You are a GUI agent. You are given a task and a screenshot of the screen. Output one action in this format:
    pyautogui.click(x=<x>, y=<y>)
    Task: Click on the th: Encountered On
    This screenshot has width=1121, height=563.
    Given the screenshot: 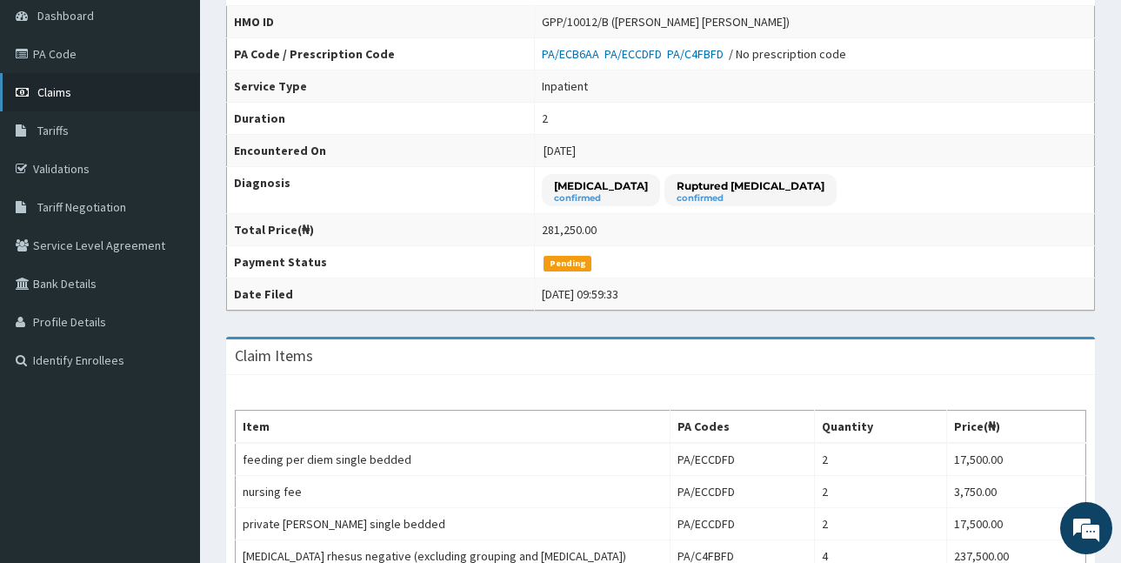 What is the action you would take?
    pyautogui.click(x=381, y=150)
    